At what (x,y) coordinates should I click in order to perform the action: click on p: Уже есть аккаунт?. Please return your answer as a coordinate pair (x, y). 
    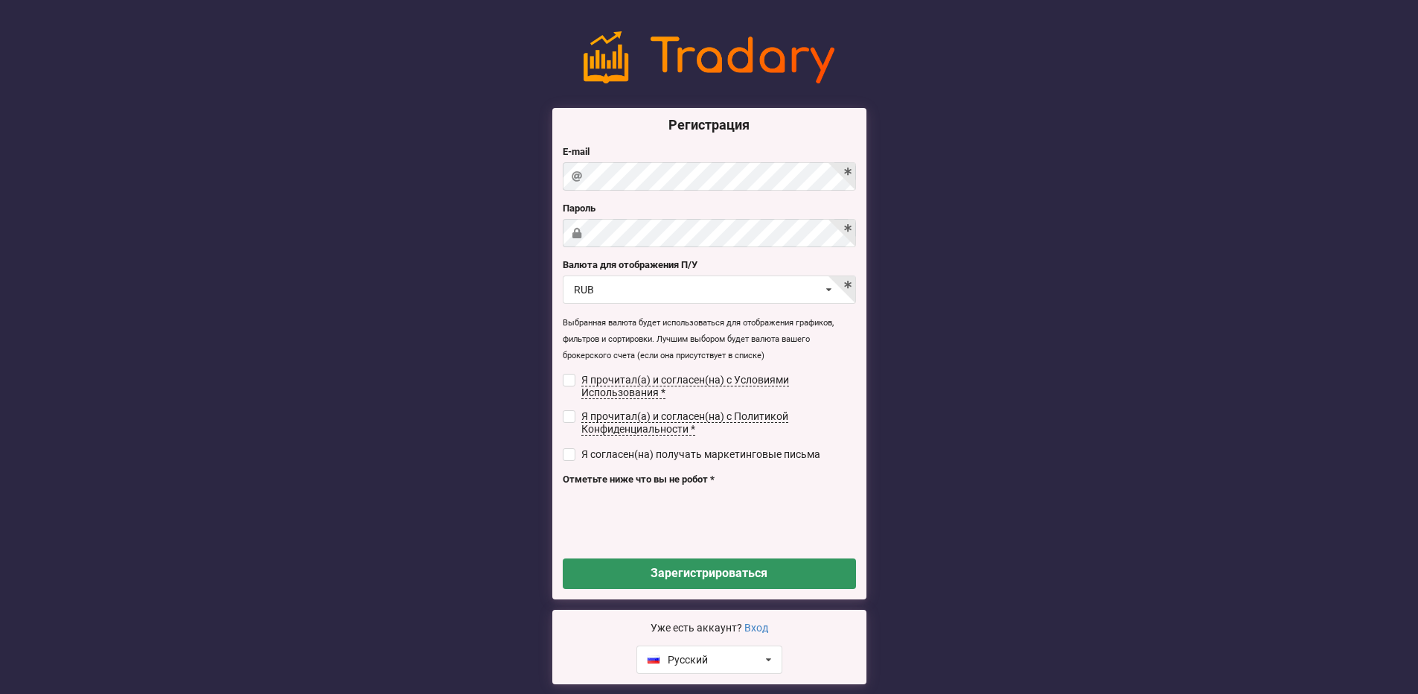
    Looking at the image, I should click on (710, 628).